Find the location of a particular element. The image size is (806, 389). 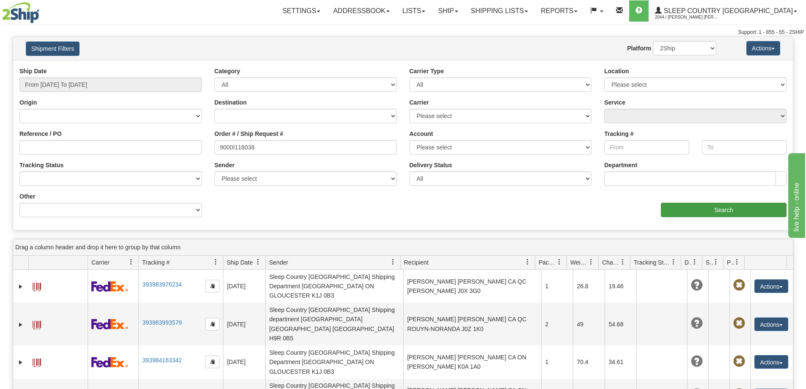

label: Order # / Ship Request # is located at coordinates (249, 134).